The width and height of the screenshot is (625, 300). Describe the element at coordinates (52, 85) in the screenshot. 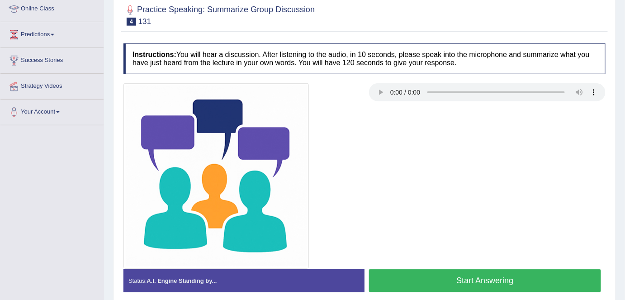

I see `a: Strategy Videos` at that location.